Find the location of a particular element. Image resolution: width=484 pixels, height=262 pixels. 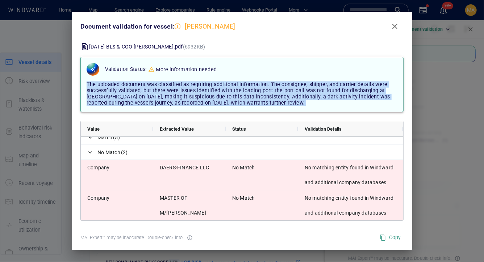

p: More information needed is located at coordinates (187, 70).